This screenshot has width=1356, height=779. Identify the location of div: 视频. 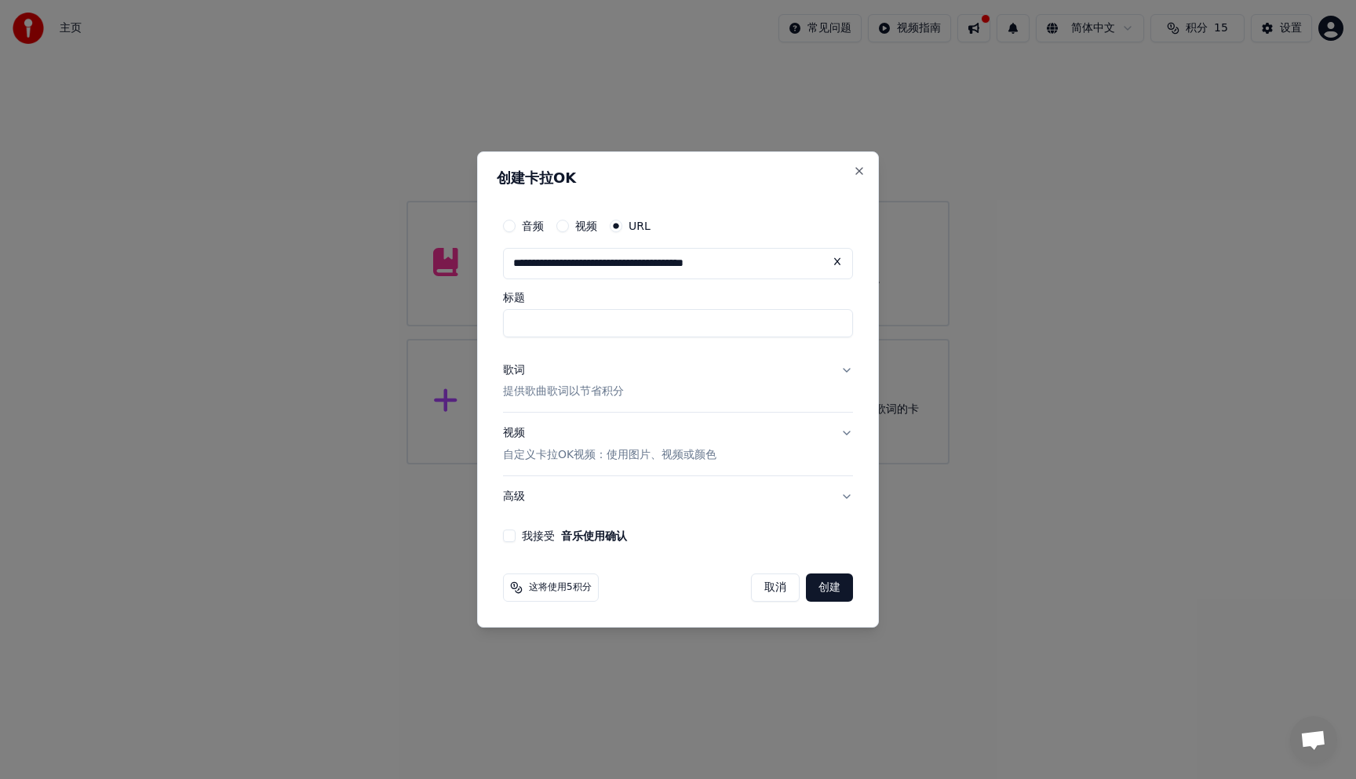
(610, 445).